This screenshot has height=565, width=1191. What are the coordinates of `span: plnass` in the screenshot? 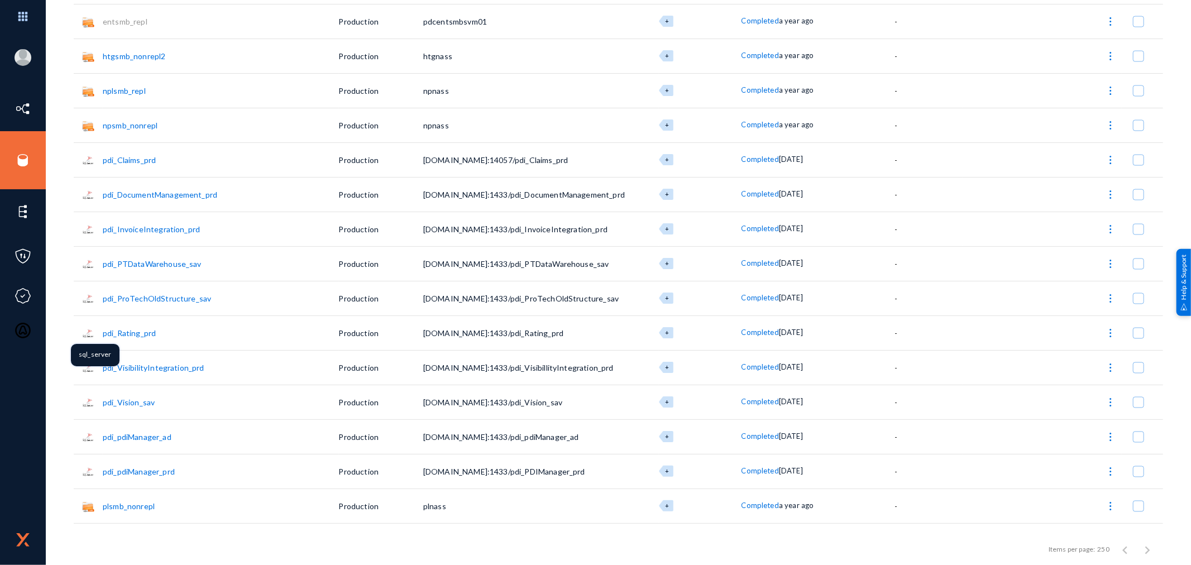 It's located at (434, 506).